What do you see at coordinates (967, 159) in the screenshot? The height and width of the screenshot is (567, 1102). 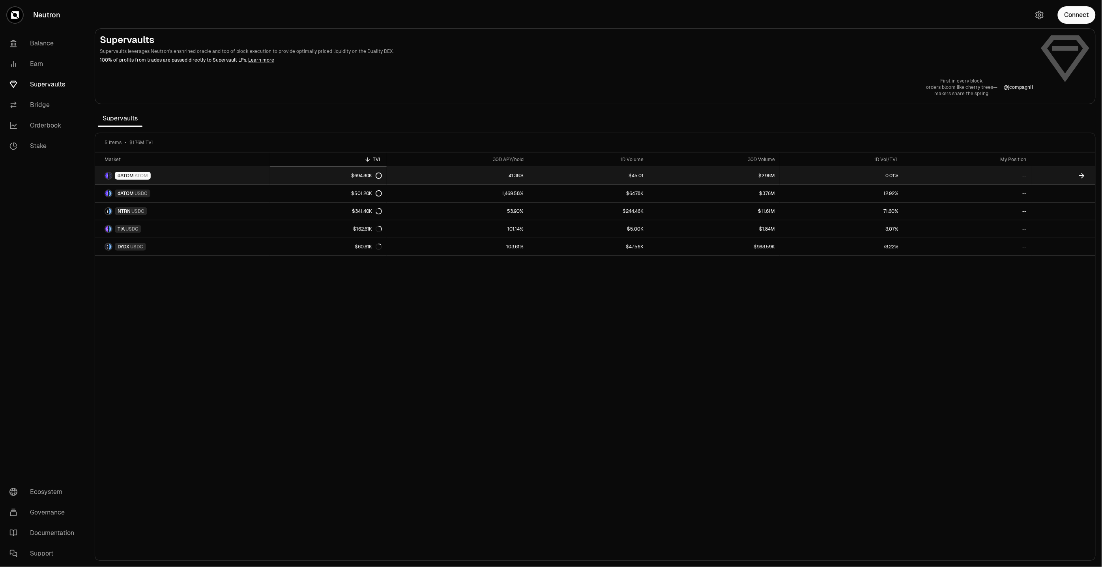 I see `div: My Position` at bounding box center [967, 159].